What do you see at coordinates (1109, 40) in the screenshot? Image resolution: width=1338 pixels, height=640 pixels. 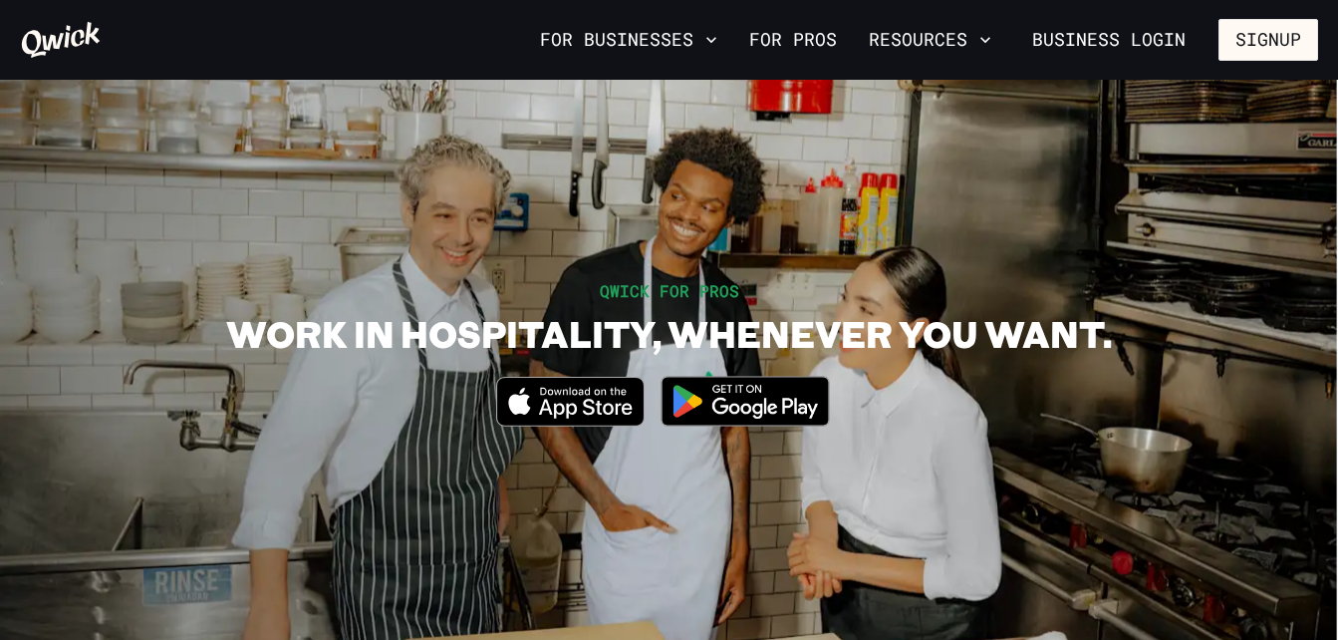 I see `a: Business Login` at bounding box center [1109, 40].